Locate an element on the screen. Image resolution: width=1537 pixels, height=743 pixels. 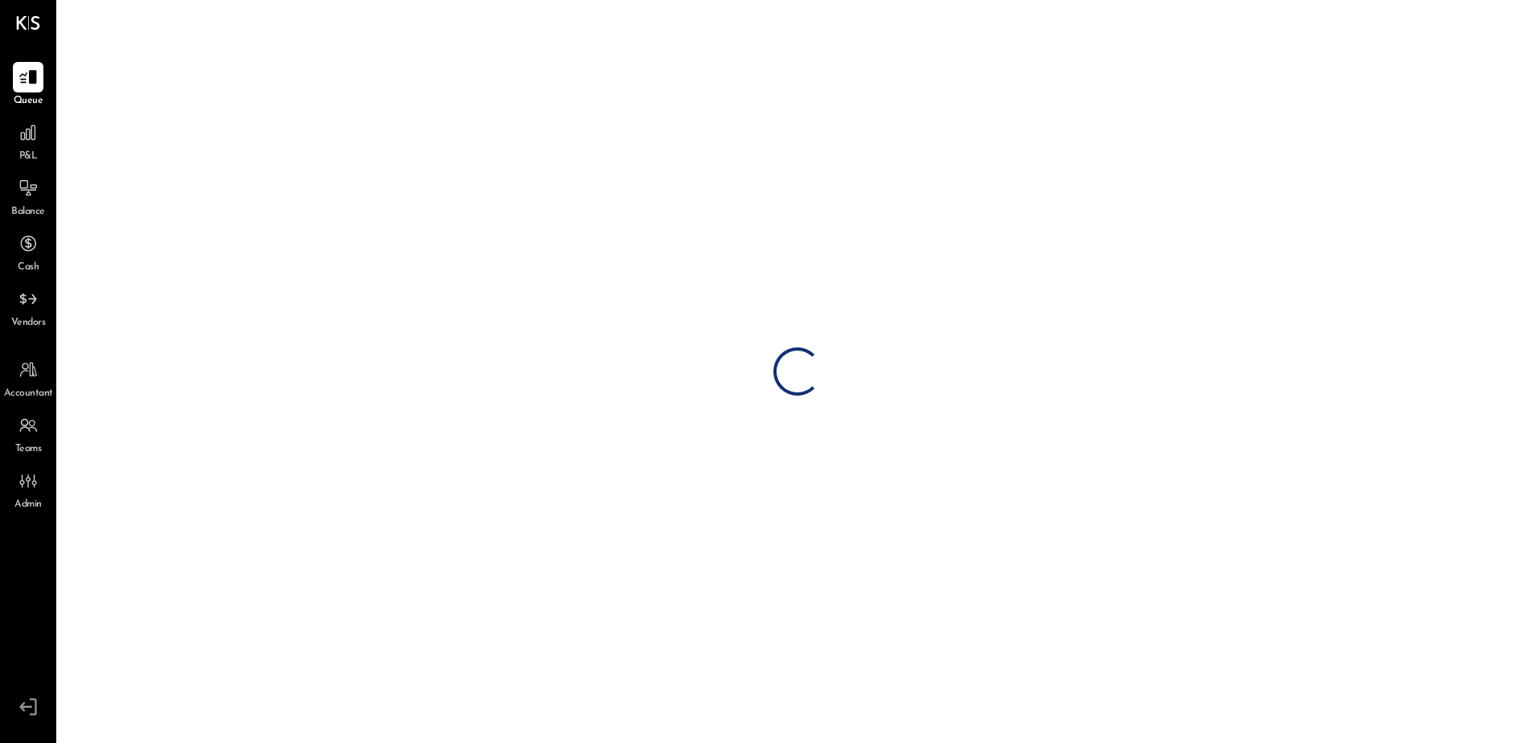
a: Vendors is located at coordinates (28, 307).